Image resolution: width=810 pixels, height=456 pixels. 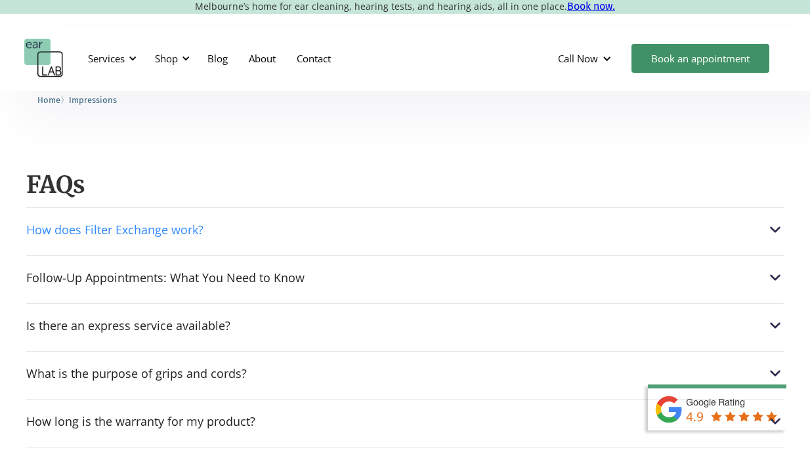 I want to click on h2: FAQs, so click(x=405, y=185).